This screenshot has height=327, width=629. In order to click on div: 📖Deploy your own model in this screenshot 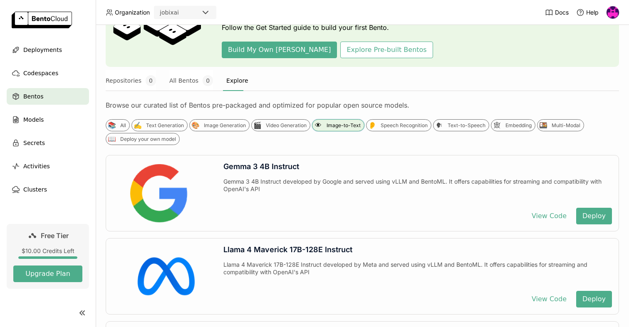, I will do `click(143, 139)`.